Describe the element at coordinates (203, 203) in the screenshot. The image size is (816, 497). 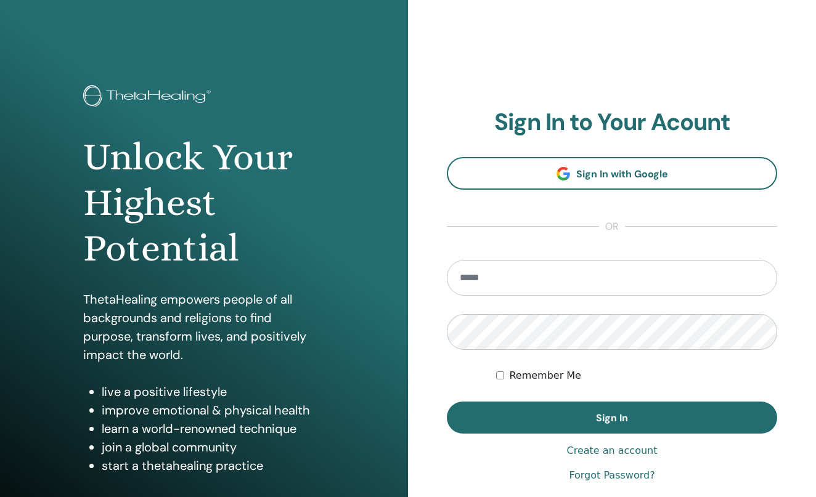
I see `h1: Unlock Your Highest Potential` at that location.